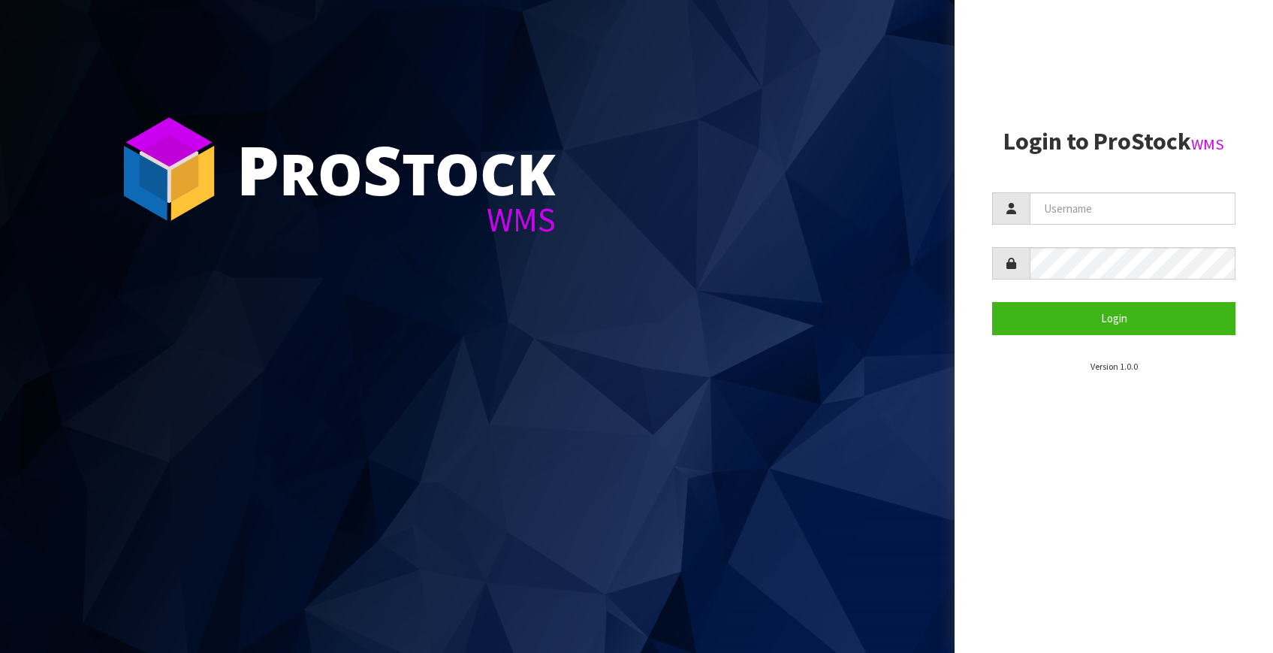  Describe the element at coordinates (1114, 366) in the screenshot. I see `small: Version 1.0.0` at that location.